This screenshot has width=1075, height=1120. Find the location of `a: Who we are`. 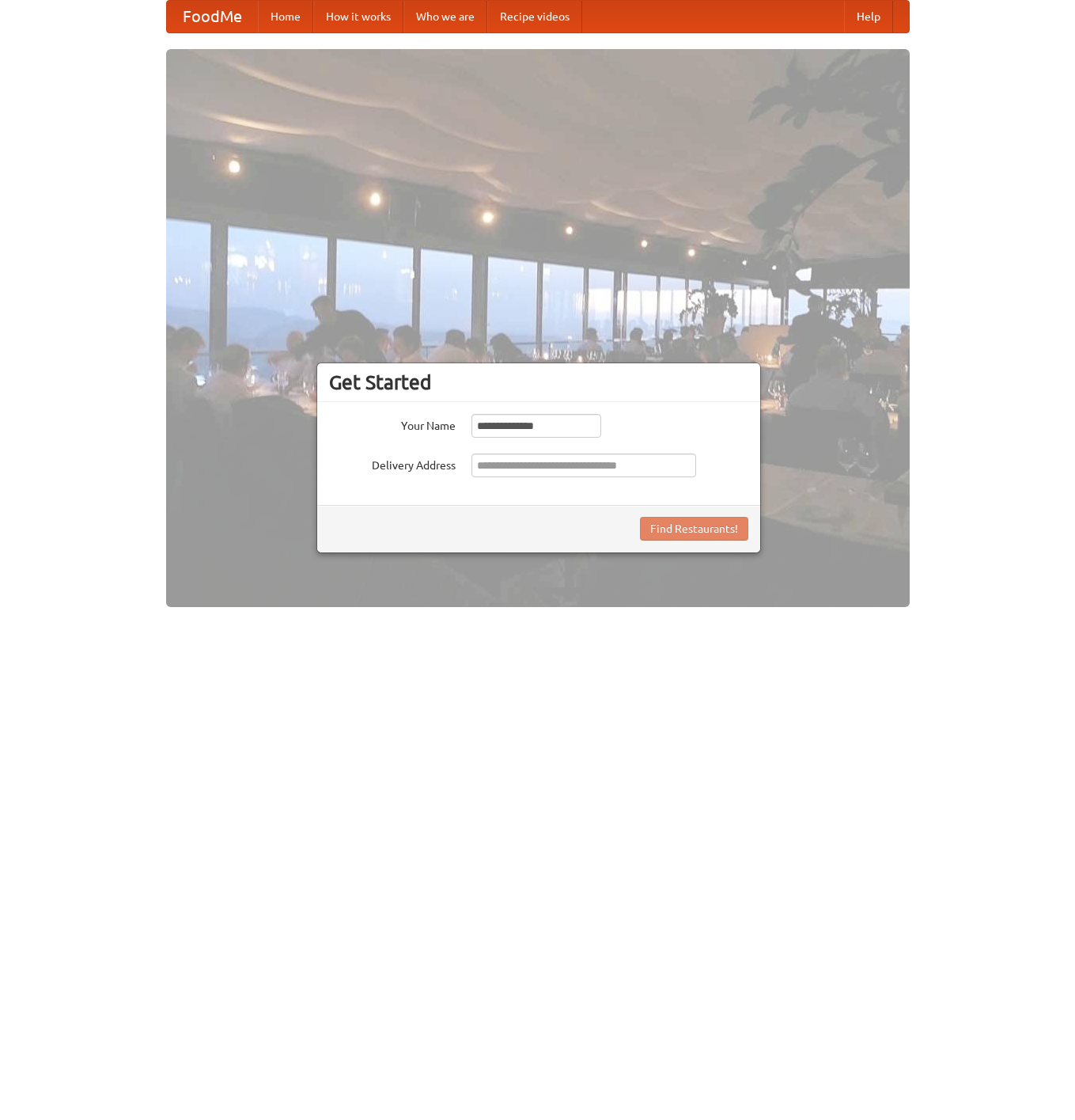

a: Who we are is located at coordinates (446, 17).